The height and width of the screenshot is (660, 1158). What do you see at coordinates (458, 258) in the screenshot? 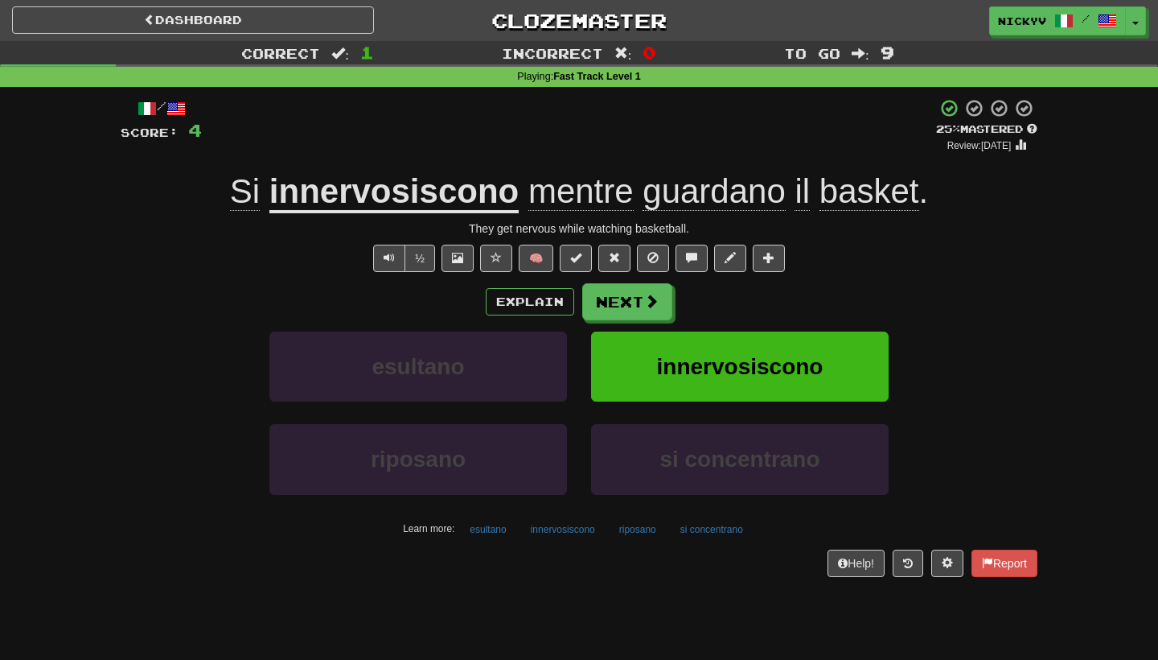
I see `button: Show image (alt+x)` at bounding box center [458, 258].